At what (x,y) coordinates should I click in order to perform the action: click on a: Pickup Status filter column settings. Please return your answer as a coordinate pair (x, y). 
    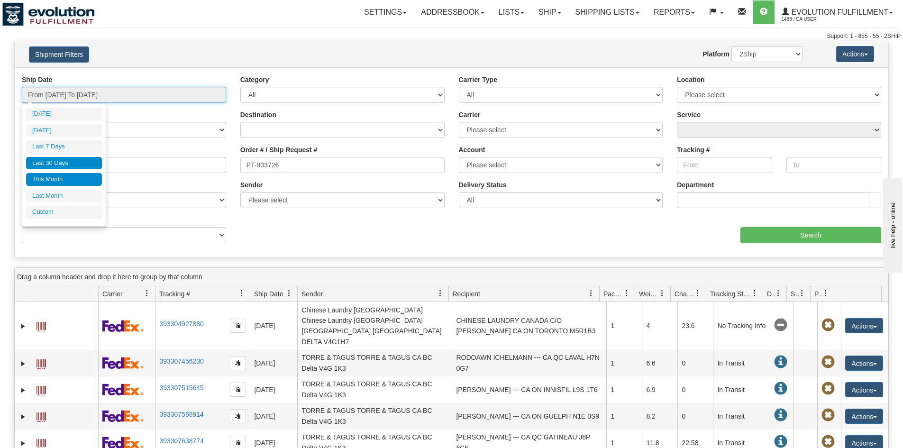
    Looking at the image, I should click on (826, 294).